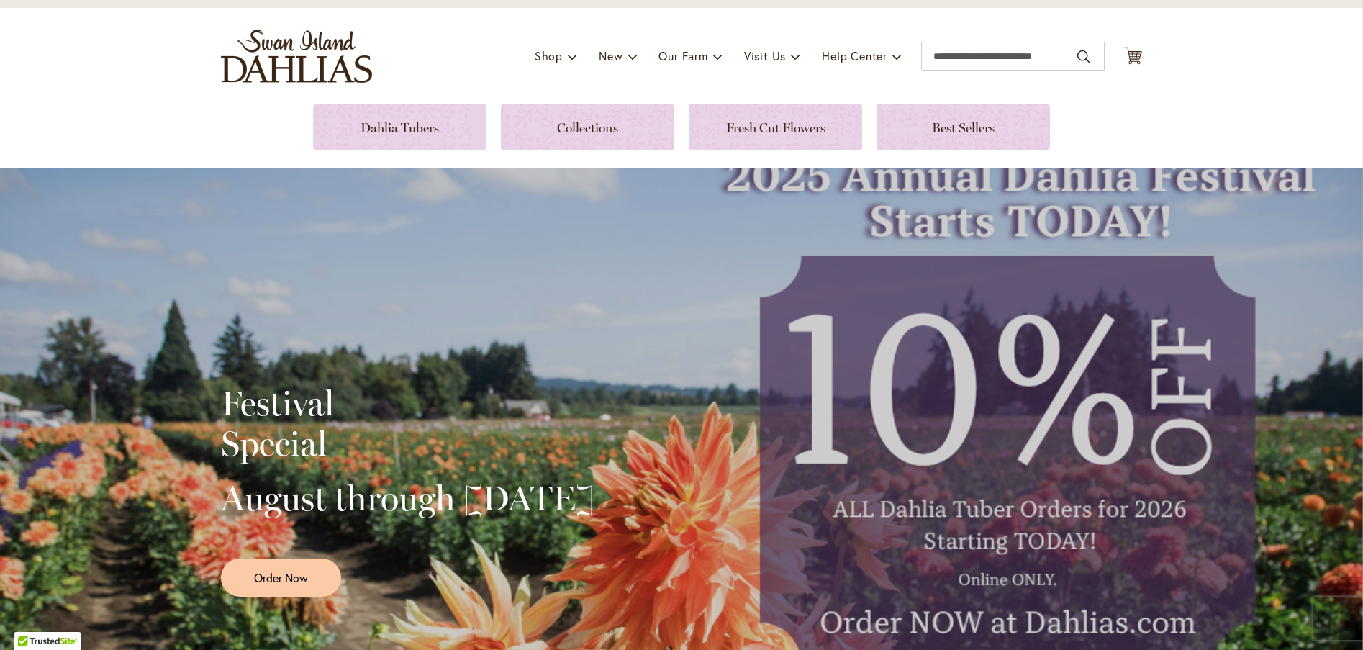 This screenshot has height=650, width=1363. What do you see at coordinates (281, 577) in the screenshot?
I see `span: Order Now` at bounding box center [281, 577].